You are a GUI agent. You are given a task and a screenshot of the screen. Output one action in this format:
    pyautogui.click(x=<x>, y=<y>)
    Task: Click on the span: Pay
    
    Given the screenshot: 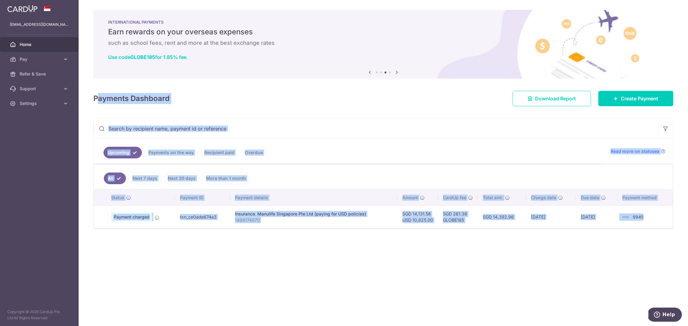 What is the action you would take?
    pyautogui.click(x=40, y=59)
    